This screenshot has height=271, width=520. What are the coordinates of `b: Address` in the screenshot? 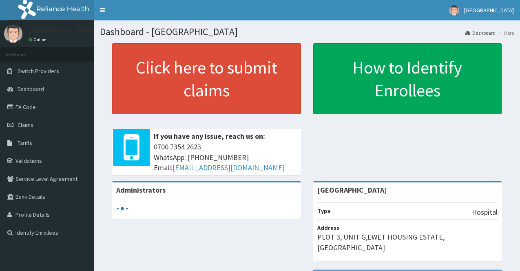 It's located at (328, 228).